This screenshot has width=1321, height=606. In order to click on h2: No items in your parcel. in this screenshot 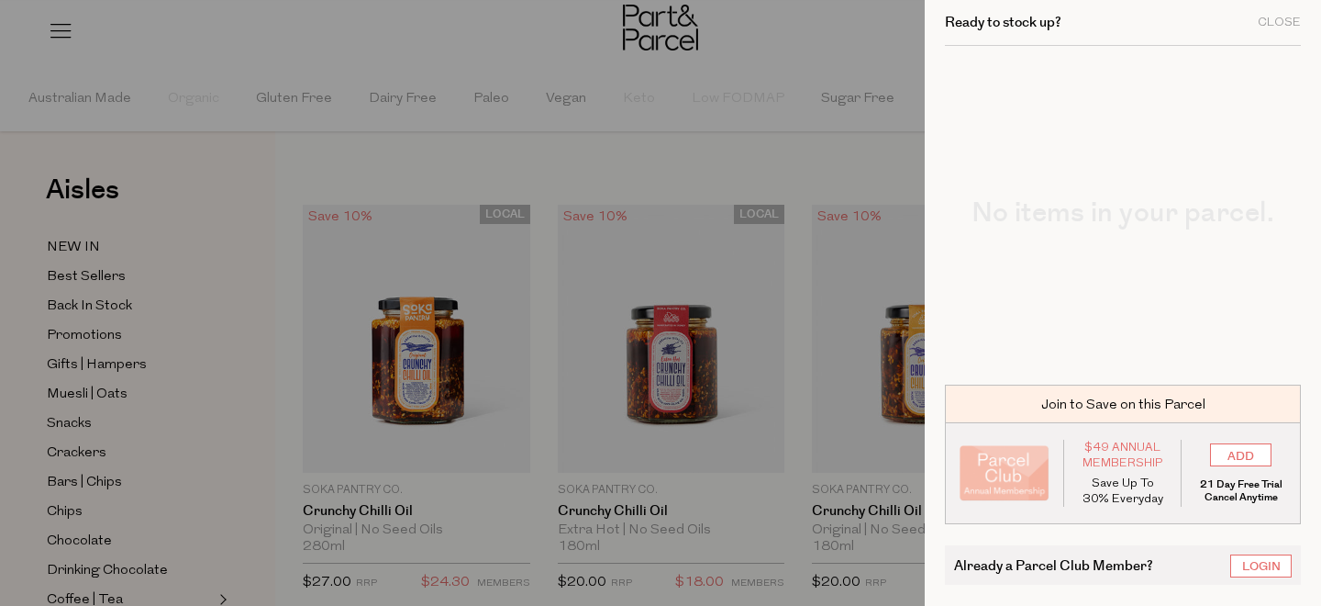, I will do `click(1123, 213)`.